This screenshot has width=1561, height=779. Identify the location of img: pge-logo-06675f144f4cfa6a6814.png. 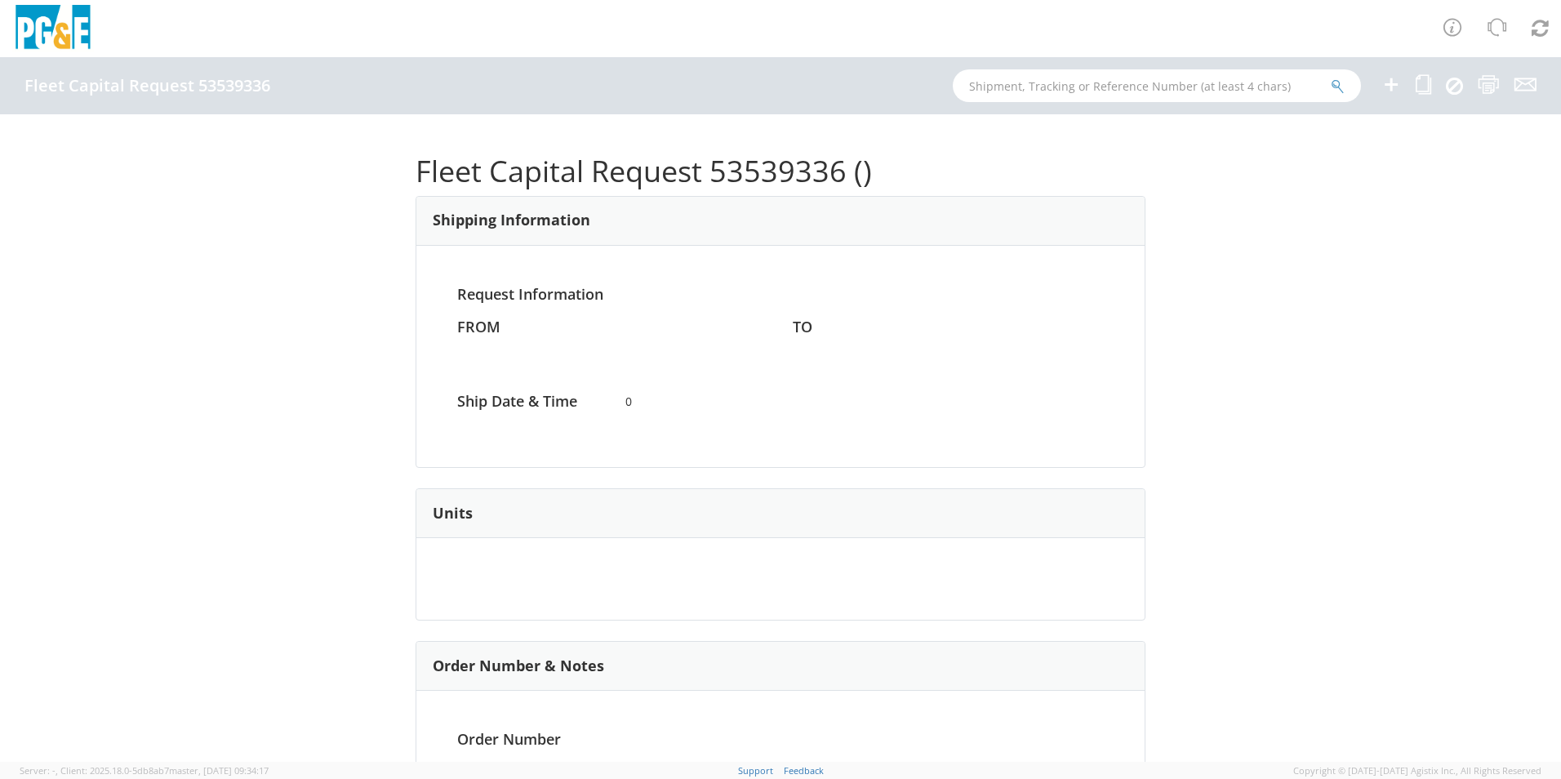
(53, 29).